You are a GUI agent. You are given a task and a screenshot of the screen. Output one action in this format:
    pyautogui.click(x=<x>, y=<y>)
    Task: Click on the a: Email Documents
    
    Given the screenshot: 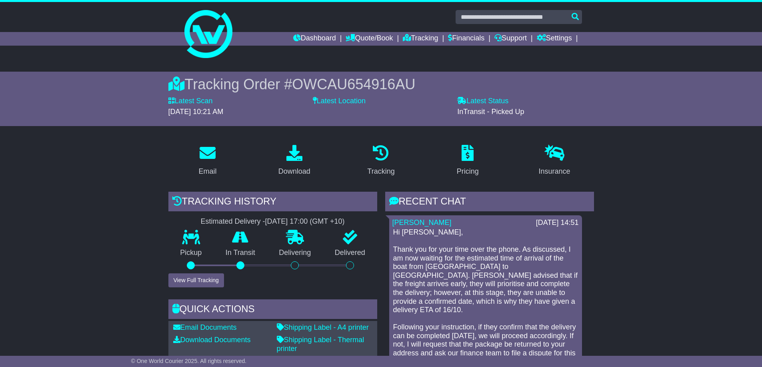 What is the action you would take?
    pyautogui.click(x=205, y=327)
    